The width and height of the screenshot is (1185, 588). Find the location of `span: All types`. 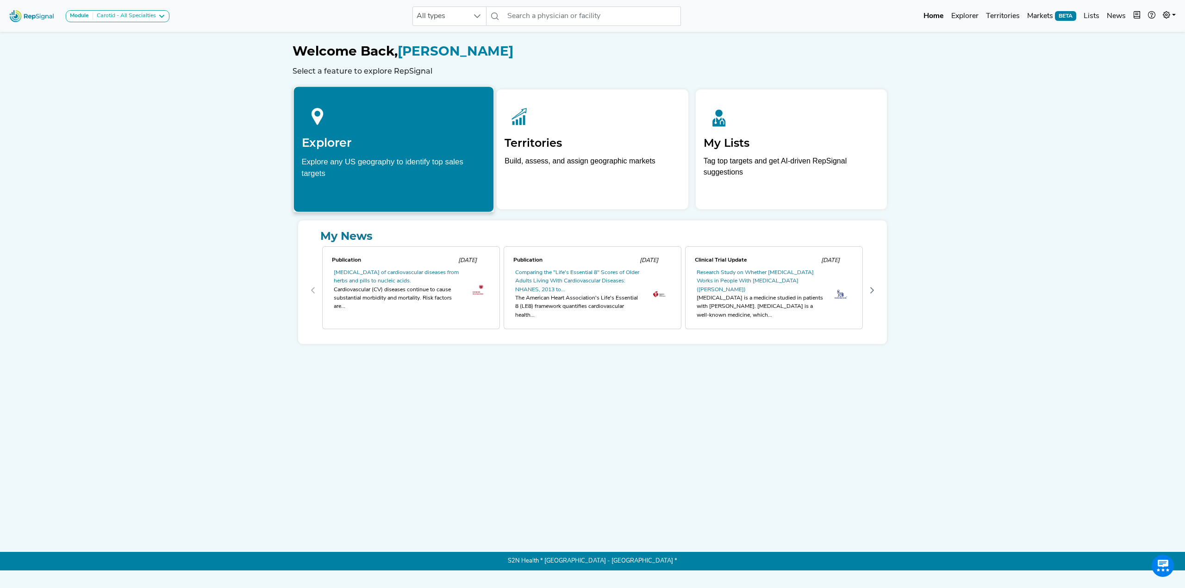

span: All types is located at coordinates (441, 16).